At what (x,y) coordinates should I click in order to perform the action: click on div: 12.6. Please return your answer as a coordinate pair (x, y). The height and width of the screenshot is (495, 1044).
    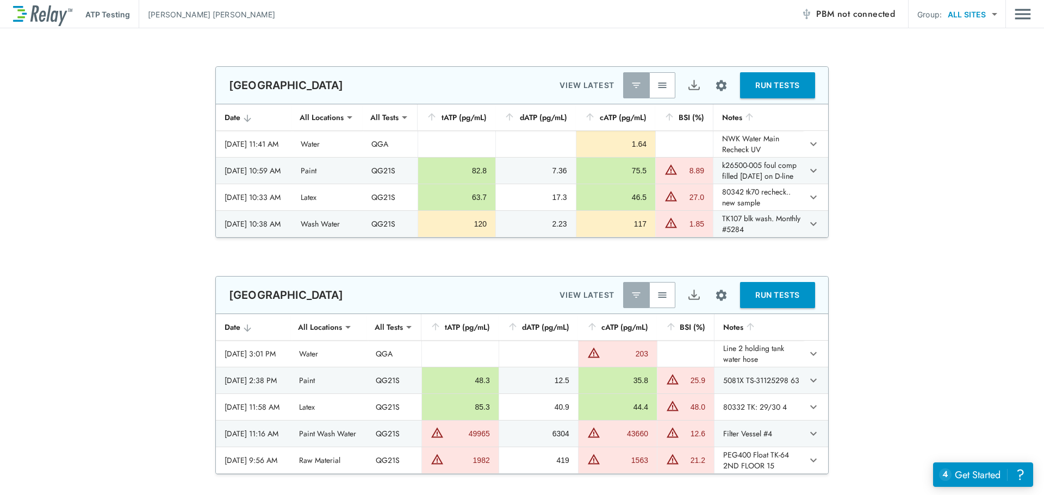
    Looking at the image, I should click on (693, 434).